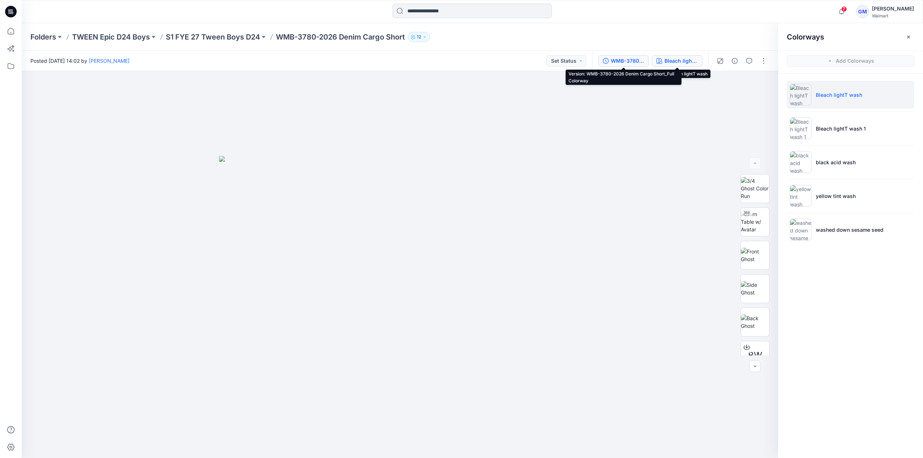  Describe the element at coordinates (341, 37) in the screenshot. I see `p: WMB-3780-2026 Denim Cargo Short` at that location.